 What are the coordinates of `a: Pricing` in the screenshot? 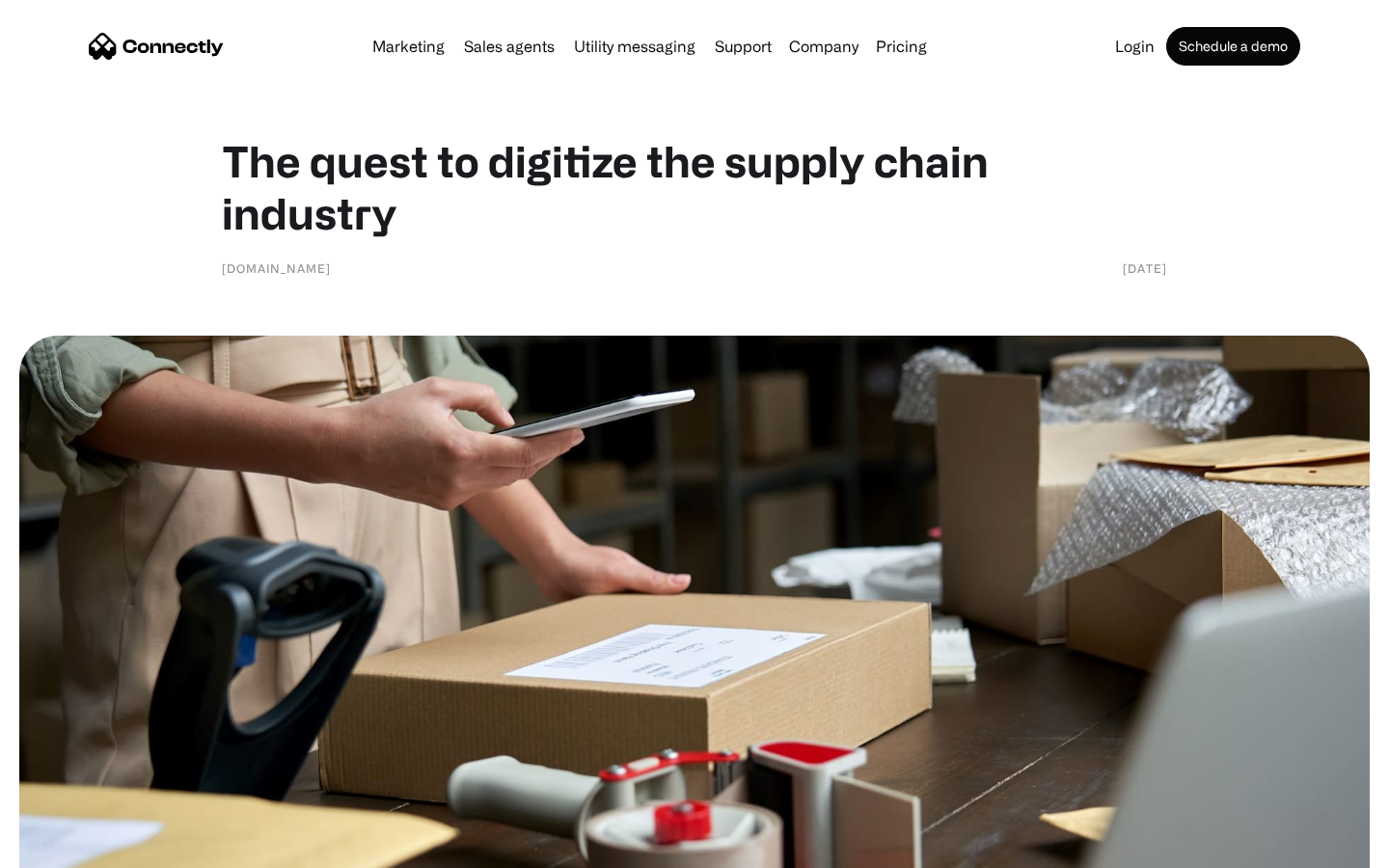 It's located at (900, 46).